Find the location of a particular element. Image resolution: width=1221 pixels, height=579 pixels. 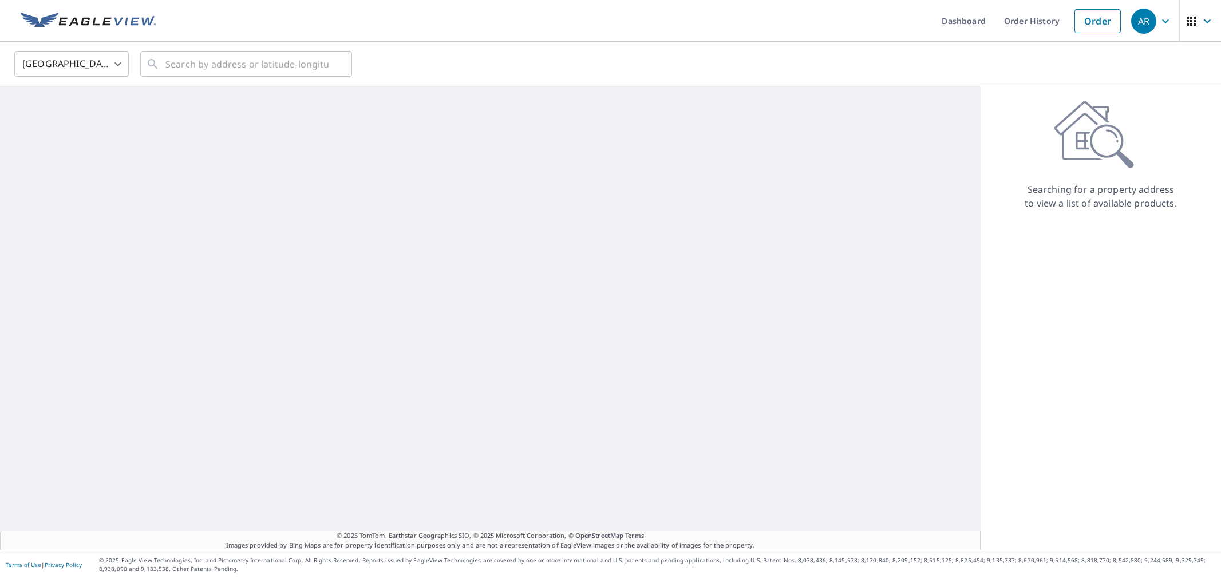

a: OpenStreetMap is located at coordinates (599, 535).